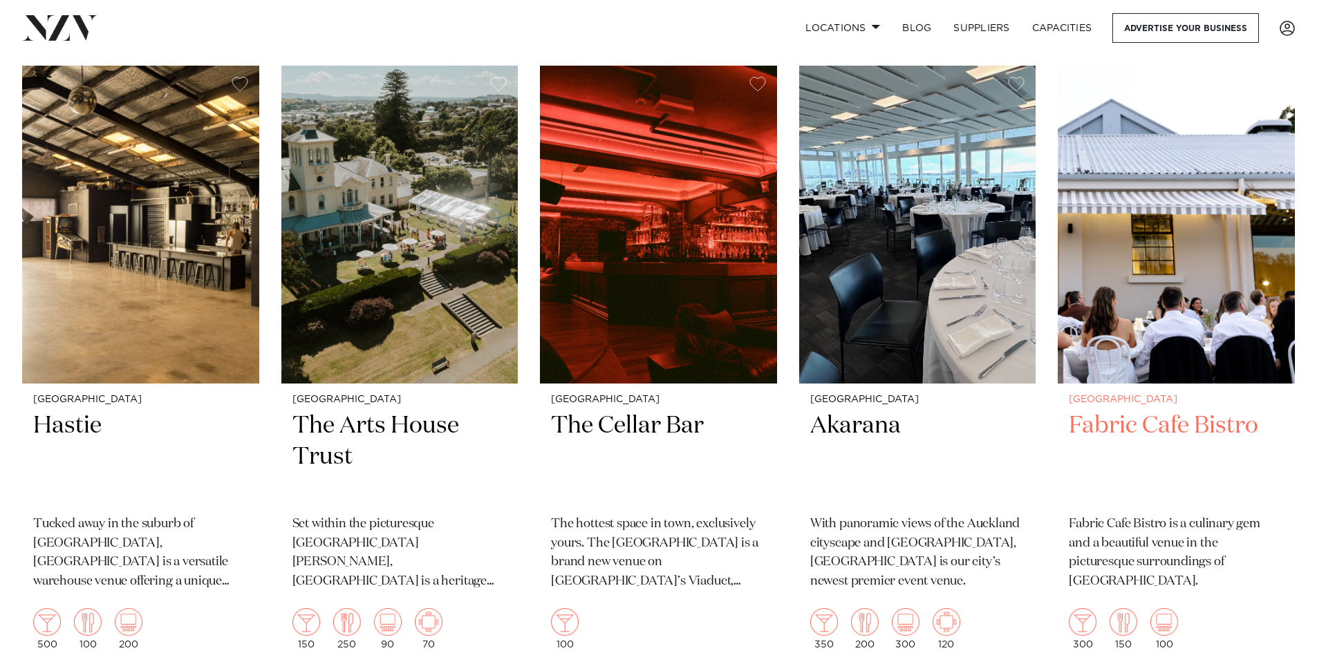  I want to click on a: Advertise your business, so click(1186, 28).